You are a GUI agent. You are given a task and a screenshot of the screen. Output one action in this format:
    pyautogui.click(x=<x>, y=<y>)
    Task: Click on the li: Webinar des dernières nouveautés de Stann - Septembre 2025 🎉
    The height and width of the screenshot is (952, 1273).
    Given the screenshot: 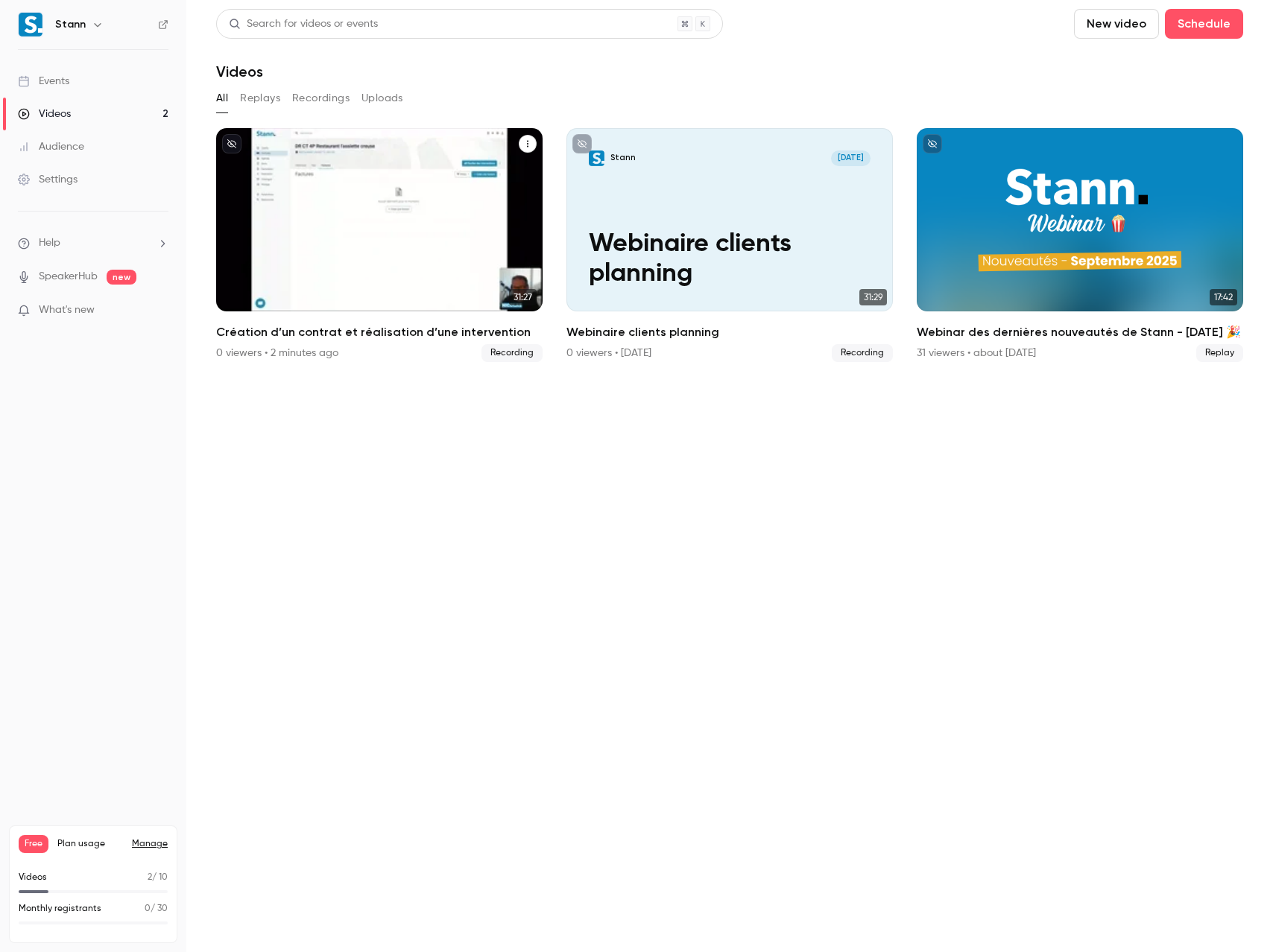 What is the action you would take?
    pyautogui.click(x=1080, y=245)
    